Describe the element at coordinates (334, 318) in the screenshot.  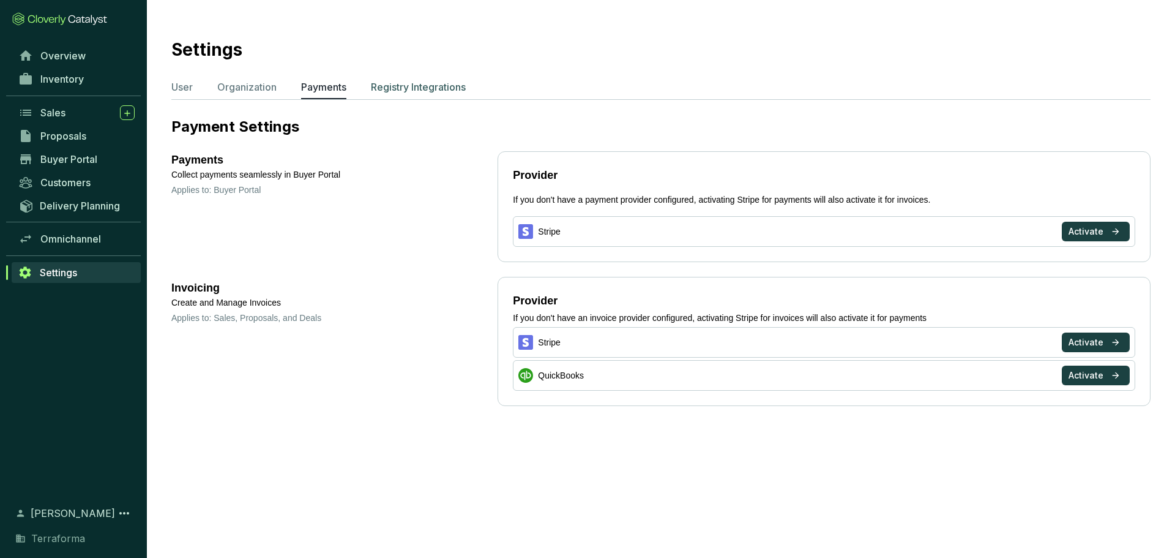
I see `p: Applies to: Sales, Proposals, and Deals` at that location.